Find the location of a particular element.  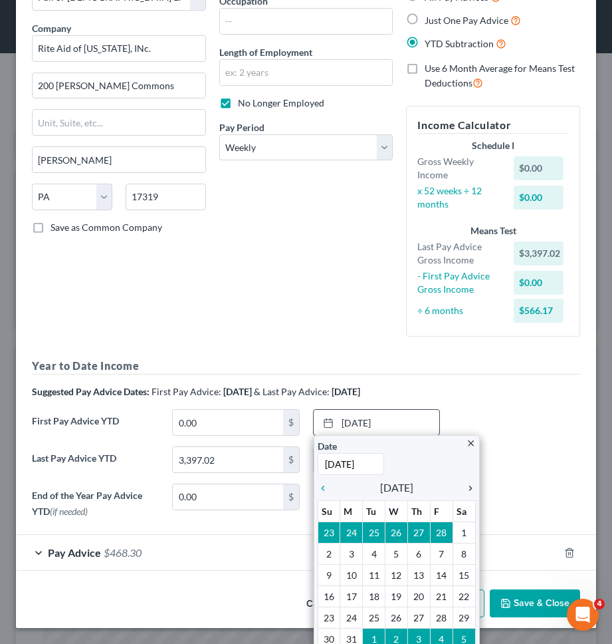

td: 18 is located at coordinates (374, 597).